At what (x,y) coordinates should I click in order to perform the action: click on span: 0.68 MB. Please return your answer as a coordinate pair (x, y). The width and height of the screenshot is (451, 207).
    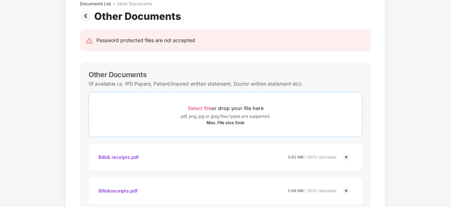
    Looking at the image, I should click on (296, 190).